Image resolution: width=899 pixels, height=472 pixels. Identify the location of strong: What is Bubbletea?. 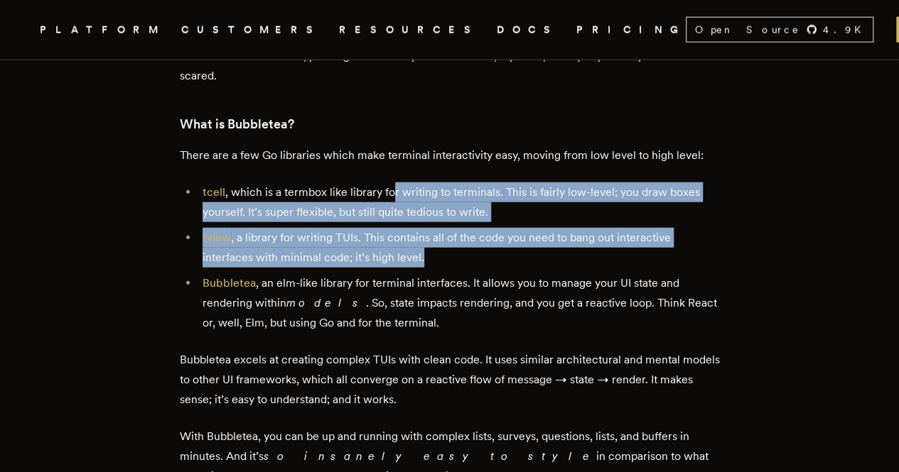
(237, 124).